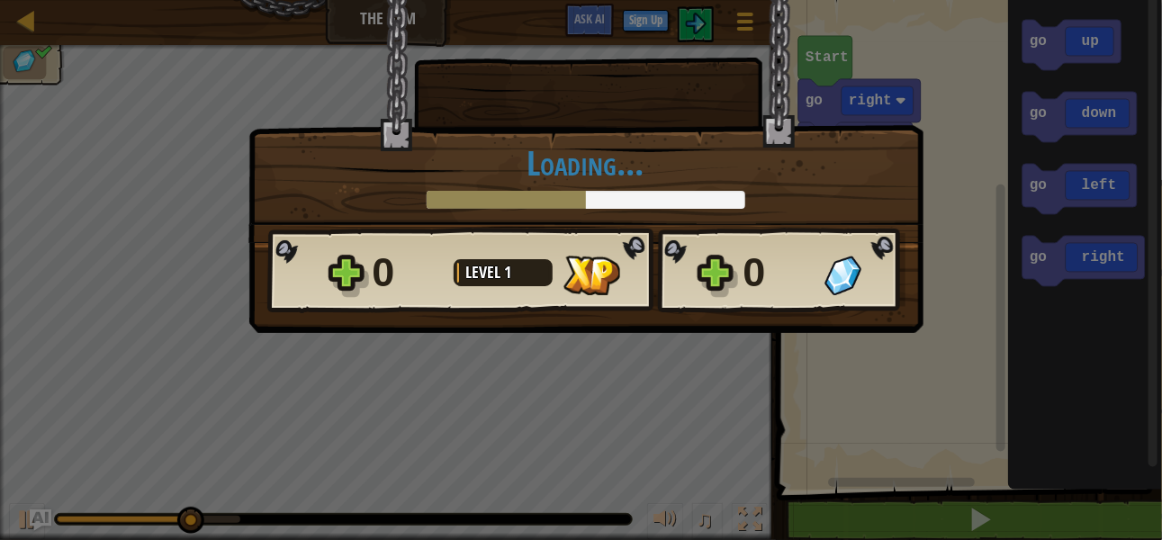 Image resolution: width=1162 pixels, height=540 pixels. I want to click on h1: Loading..., so click(586, 163).